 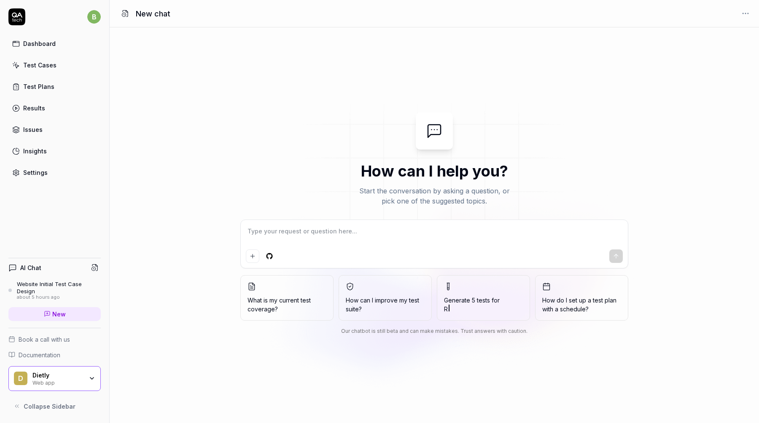 What do you see at coordinates (94, 17) in the screenshot?
I see `button: b` at bounding box center [94, 17].